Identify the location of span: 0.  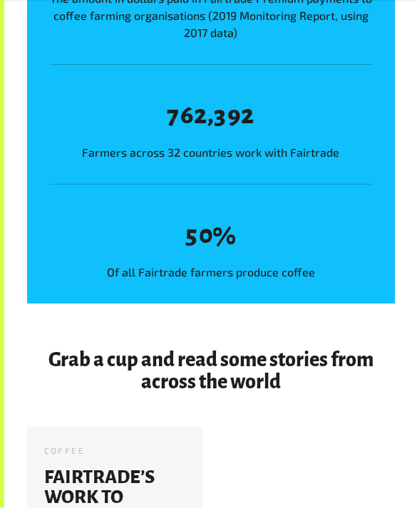
(205, 236).